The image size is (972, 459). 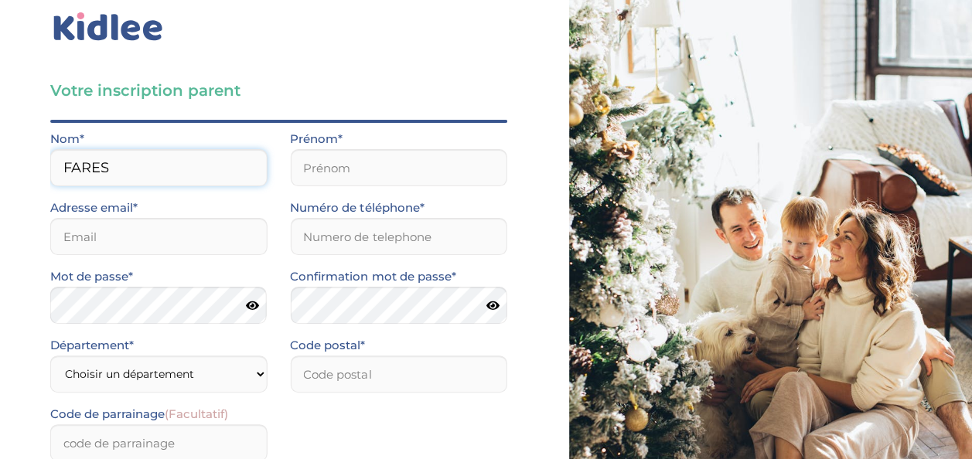 I want to click on label: Confirmation mot de passe*, so click(x=373, y=277).